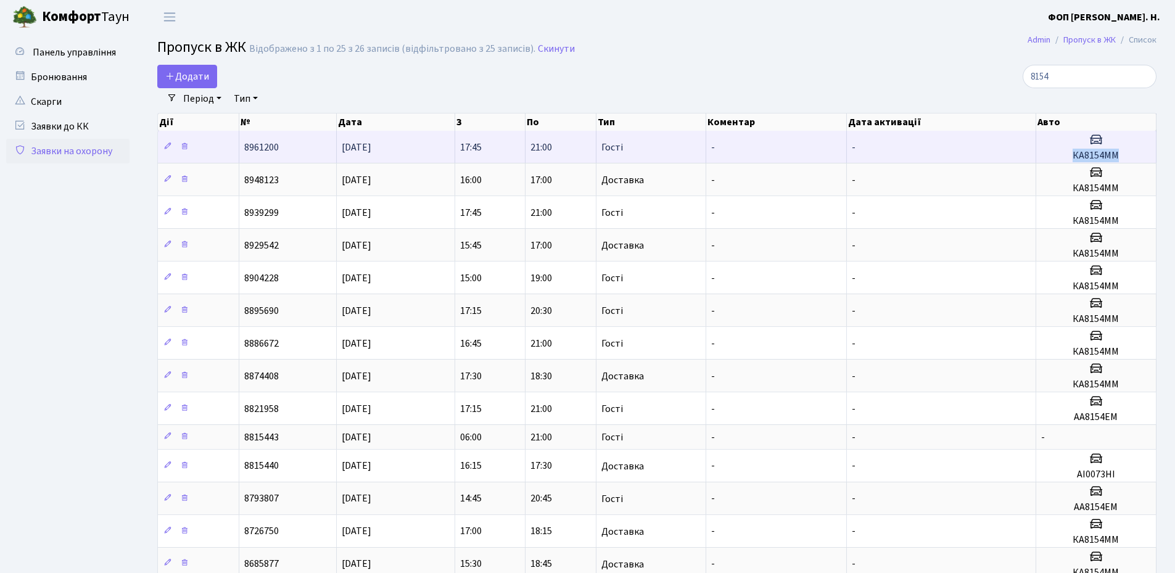 The width and height of the screenshot is (1175, 573). What do you see at coordinates (261, 245) in the screenshot?
I see `span: 8929542` at bounding box center [261, 245].